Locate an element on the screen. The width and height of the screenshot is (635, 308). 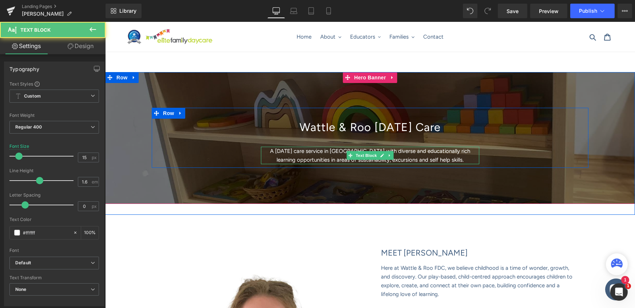
b: None is located at coordinates (21, 289).